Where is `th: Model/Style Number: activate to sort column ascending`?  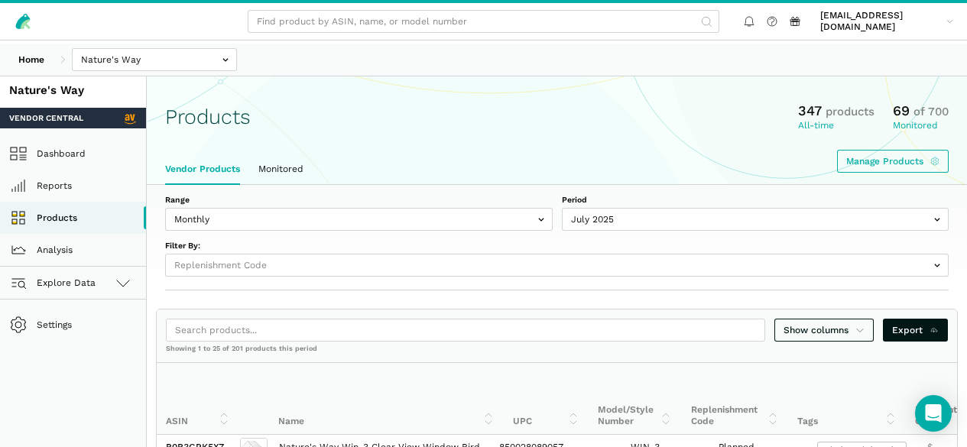 th: Model/Style Number: activate to sort column ascending is located at coordinates (635, 399).